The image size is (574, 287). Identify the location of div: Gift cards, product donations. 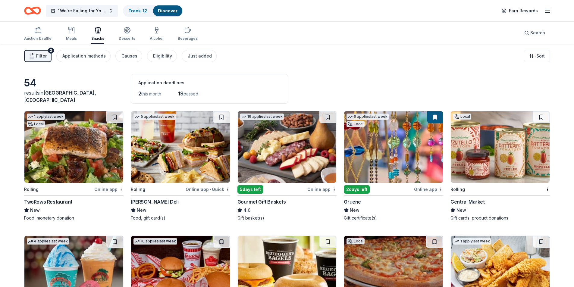
(500, 218).